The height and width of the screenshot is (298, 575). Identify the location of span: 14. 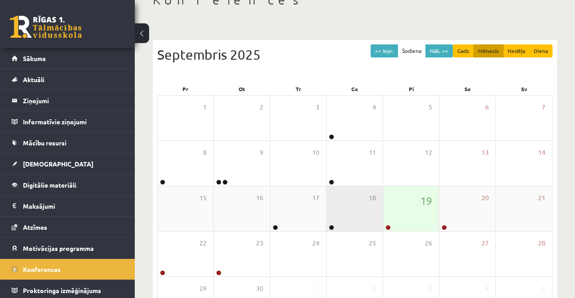
(542, 153).